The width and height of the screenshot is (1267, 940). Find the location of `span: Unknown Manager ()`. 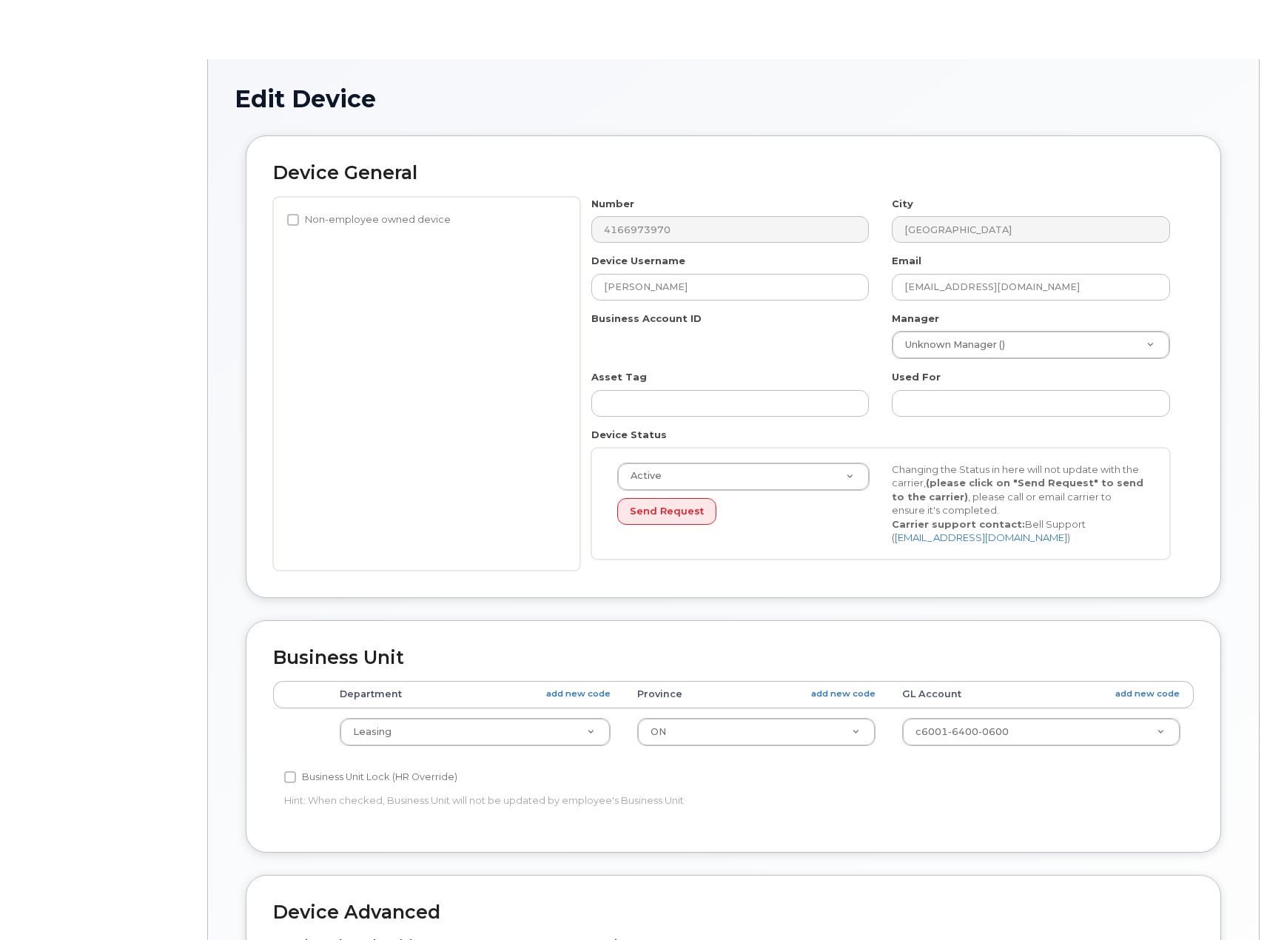

span: Unknown Manager () is located at coordinates (950, 345).